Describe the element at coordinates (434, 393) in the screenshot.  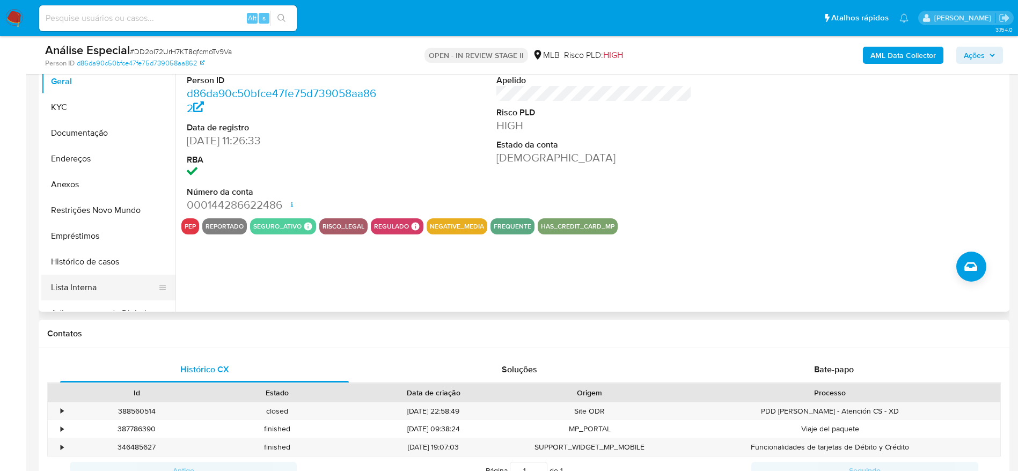
I see `div: Data de criação` at that location.